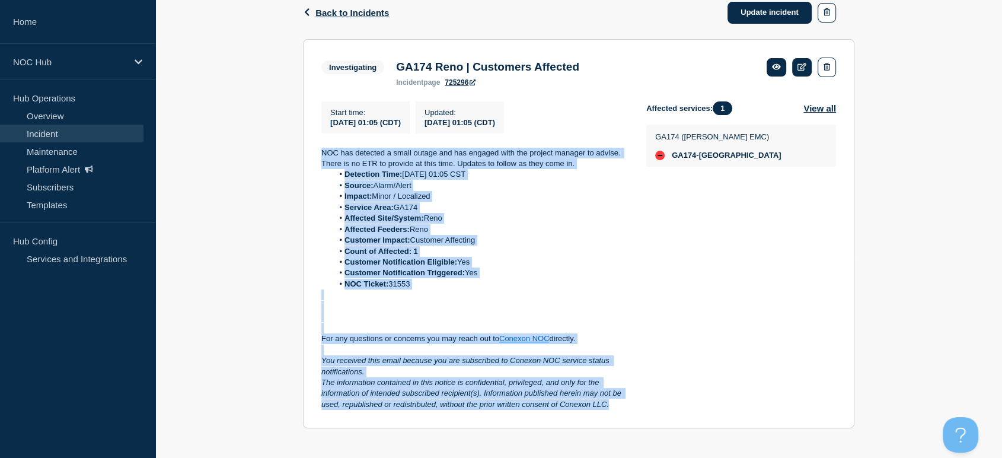 The height and width of the screenshot is (458, 1002). I want to click on strong: Affected Feeders:, so click(377, 229).